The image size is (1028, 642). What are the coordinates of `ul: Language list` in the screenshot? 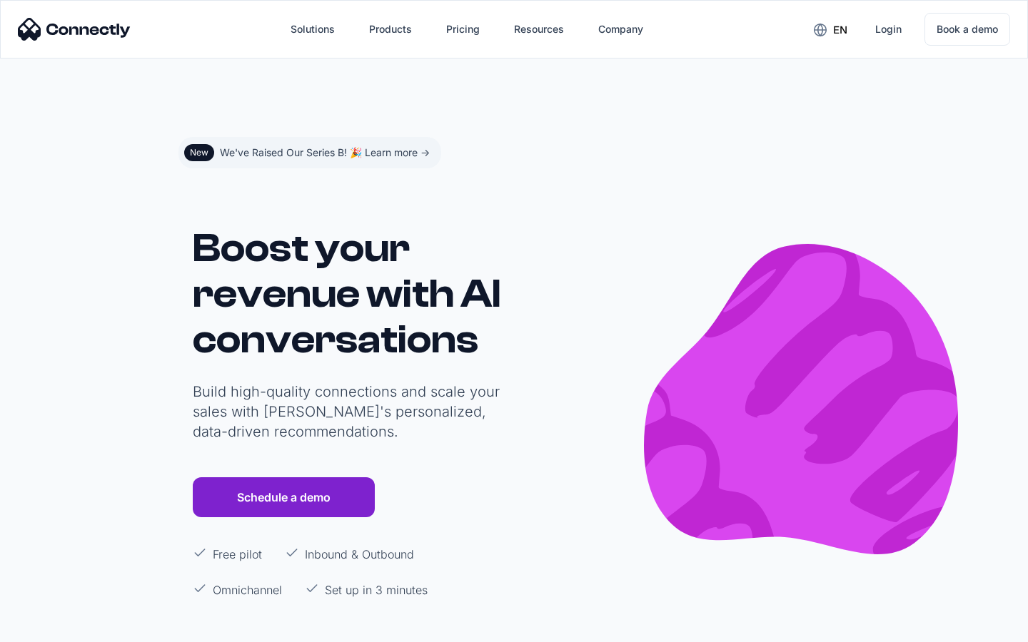 It's located at (57, 627).